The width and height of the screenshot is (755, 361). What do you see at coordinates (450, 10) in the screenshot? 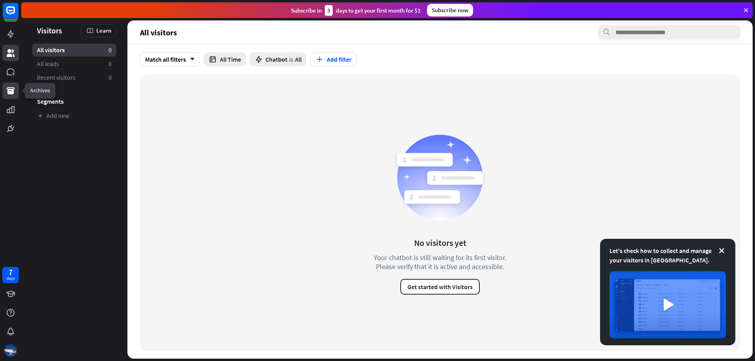
I see `div: Subscribe now` at bounding box center [450, 10].